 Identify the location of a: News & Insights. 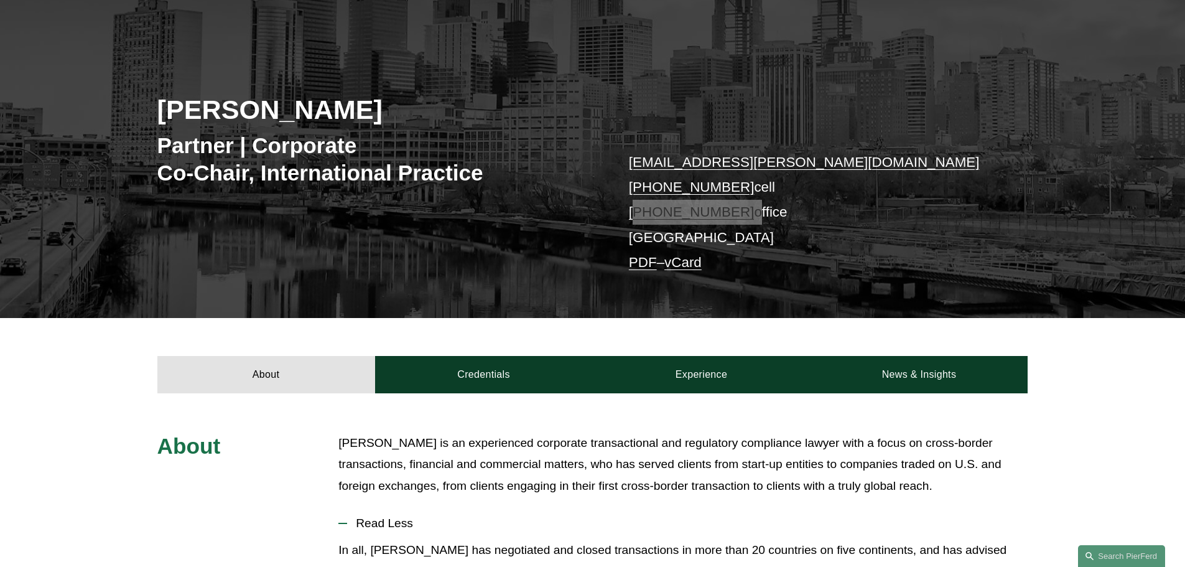
(919, 375).